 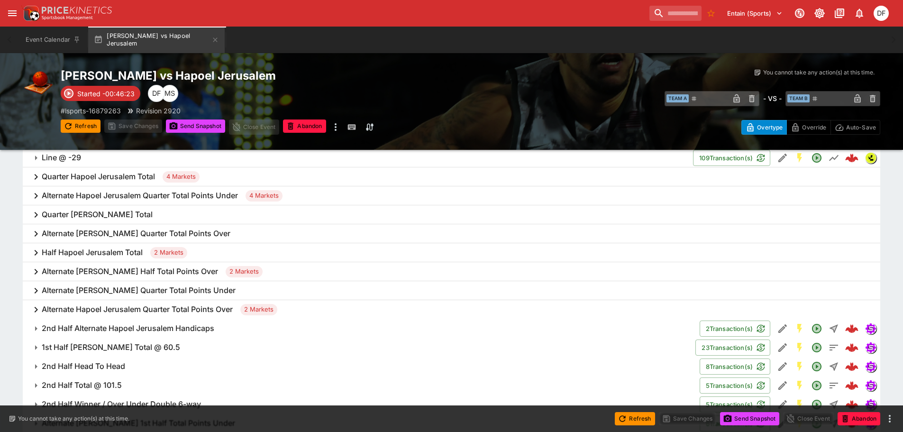 I want to click on h2: Copy To Clipboard, so click(x=265, y=75).